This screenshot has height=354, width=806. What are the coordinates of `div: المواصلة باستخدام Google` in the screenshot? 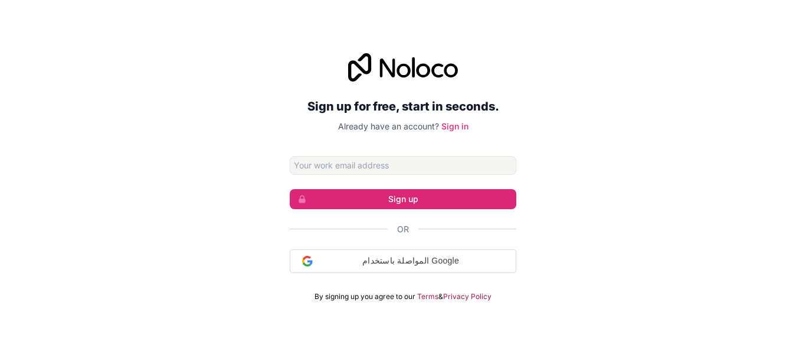 It's located at (403, 261).